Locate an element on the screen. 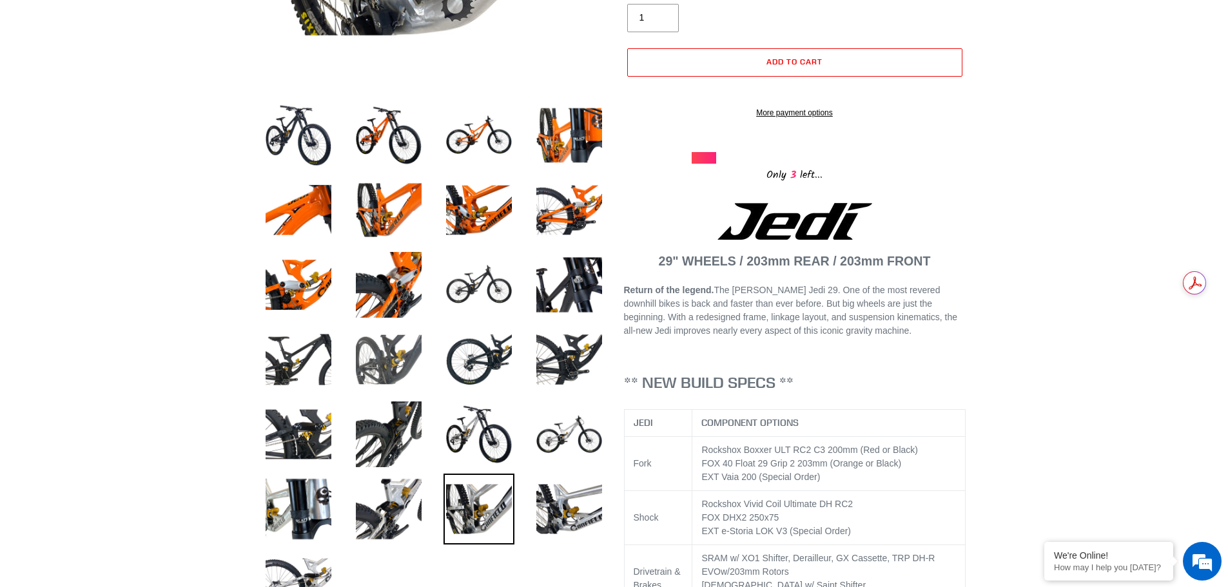 This screenshot has height=587, width=1228. span: FOX DHX2 250x75 is located at coordinates (740, 518).